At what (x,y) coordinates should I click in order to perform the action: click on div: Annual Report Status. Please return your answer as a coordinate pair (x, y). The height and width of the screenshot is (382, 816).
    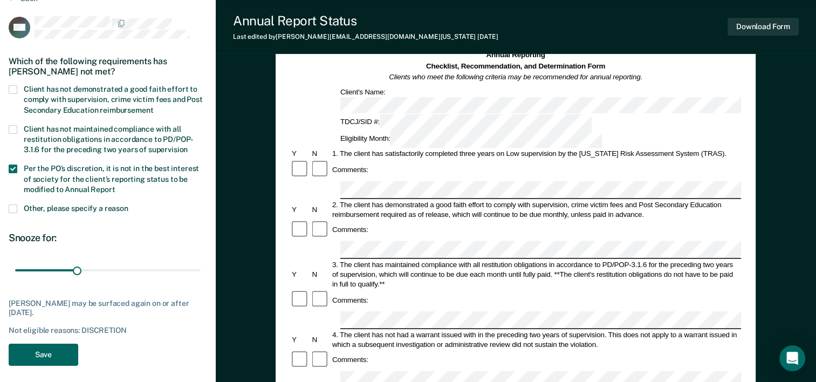
    Looking at the image, I should click on (365, 20).